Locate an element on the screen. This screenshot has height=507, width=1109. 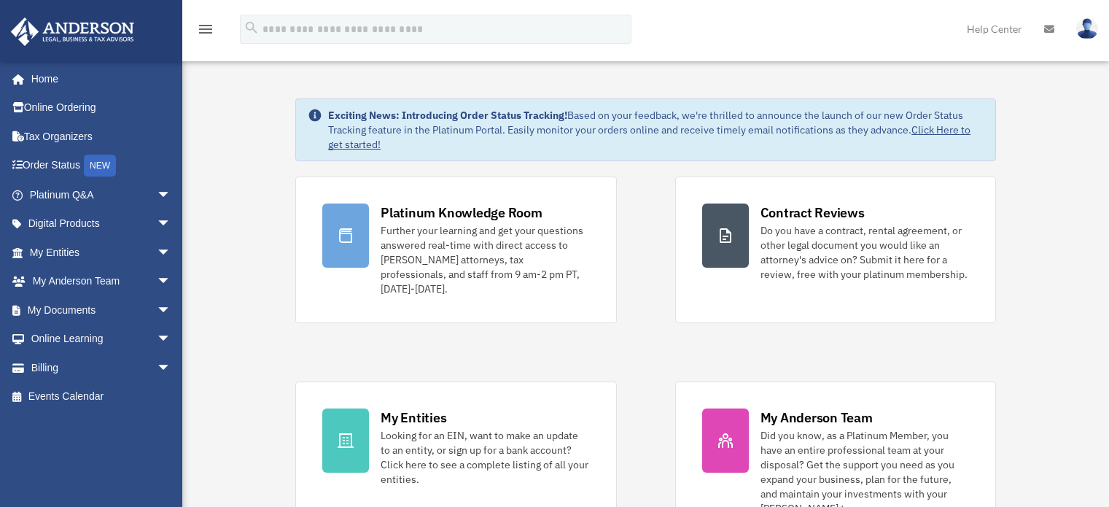
a: Online Learningarrow_drop_down is located at coordinates (101, 339).